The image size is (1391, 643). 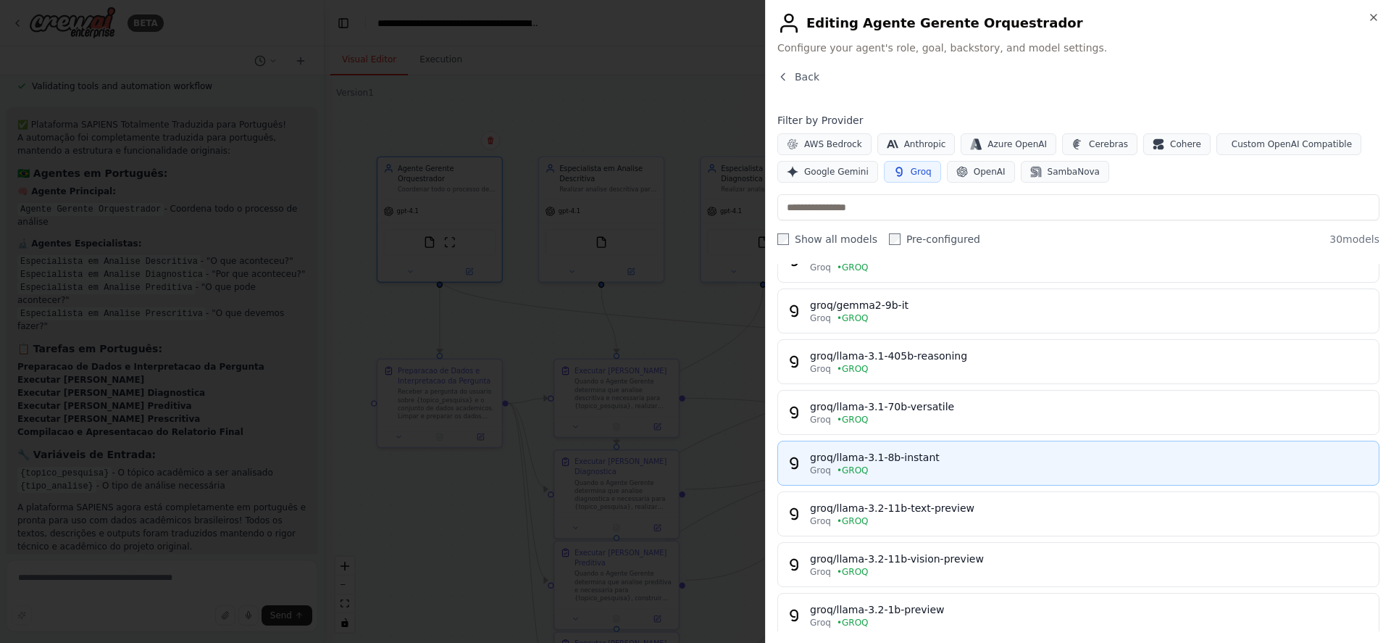 I want to click on button: groq/llama-3.2-11b-vision-previewGroq•GROQ, so click(x=1078, y=565).